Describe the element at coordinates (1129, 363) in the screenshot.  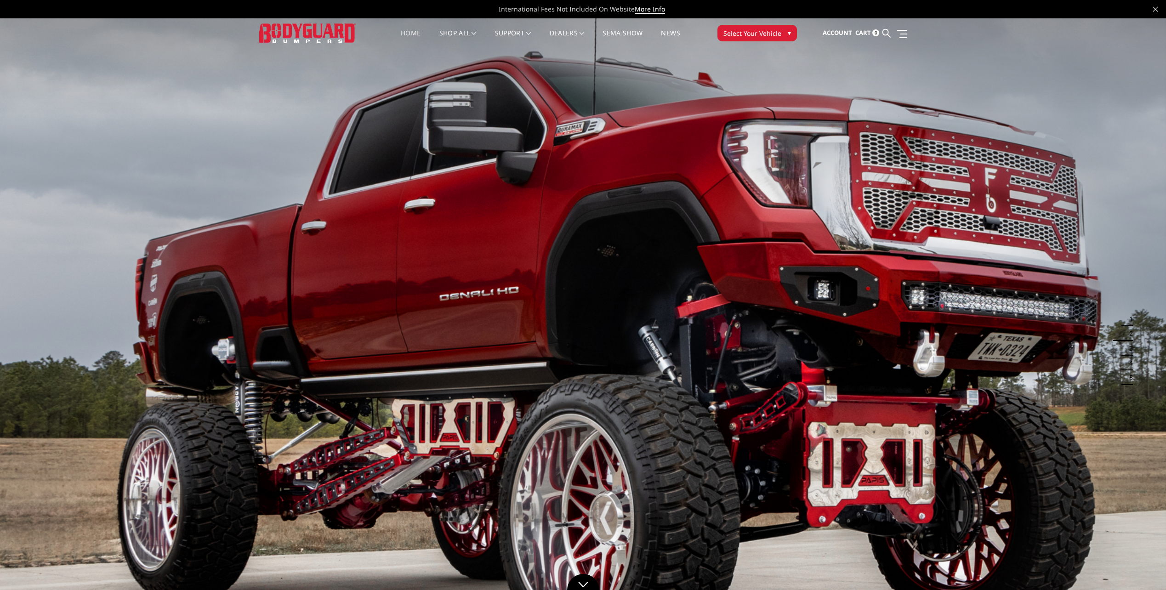
I see `button: 4 of 5` at that location.